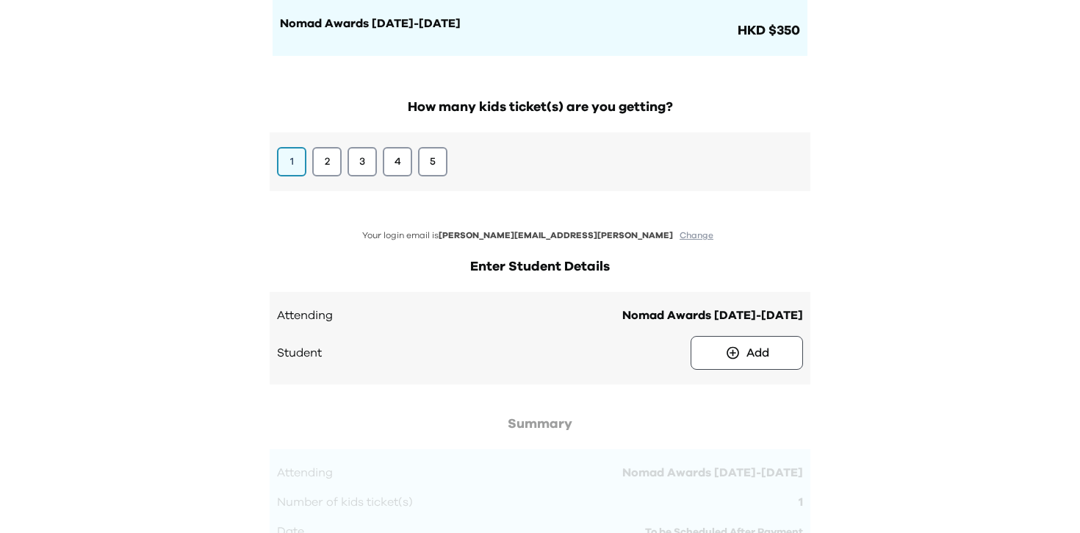 This screenshot has width=1080, height=533. What do you see at coordinates (299, 353) in the screenshot?
I see `span: Student` at bounding box center [299, 353].